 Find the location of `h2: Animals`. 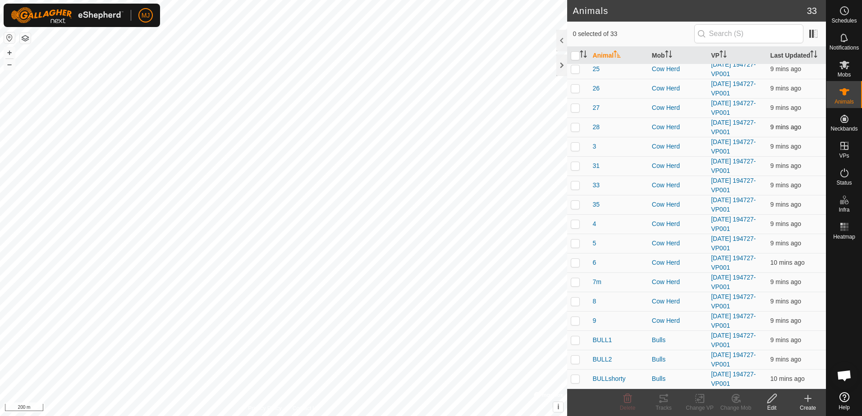

h2: Animals is located at coordinates (689, 11).